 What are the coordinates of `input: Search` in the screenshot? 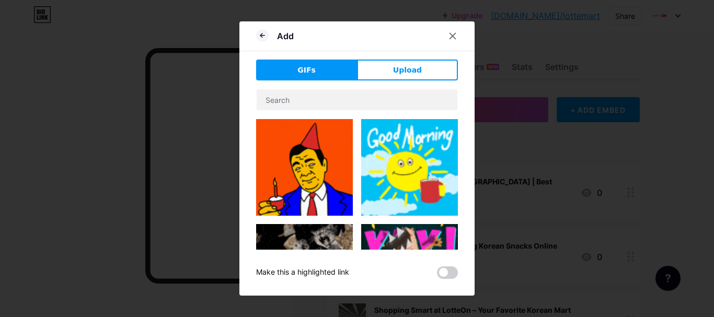 It's located at (357, 100).